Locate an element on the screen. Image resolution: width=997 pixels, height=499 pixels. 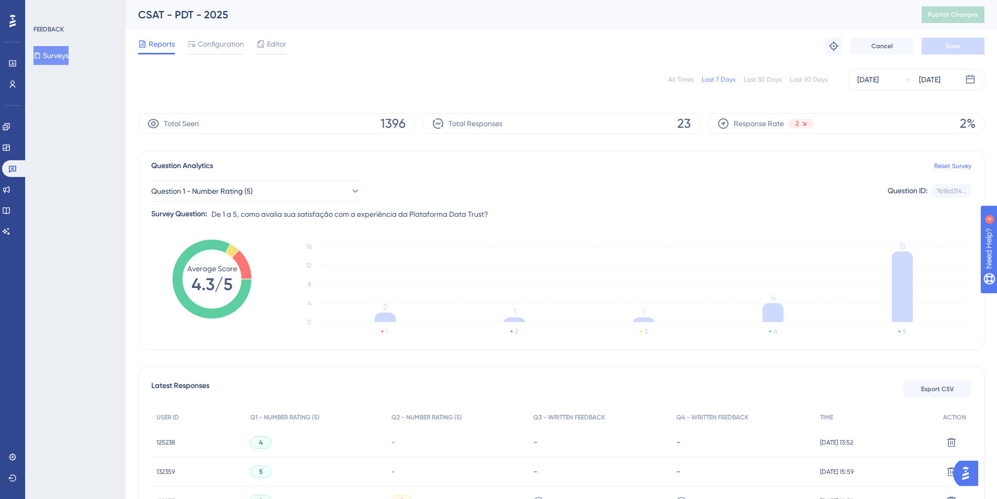
div: CSAT - PDT - 2025 is located at coordinates (517, 15).